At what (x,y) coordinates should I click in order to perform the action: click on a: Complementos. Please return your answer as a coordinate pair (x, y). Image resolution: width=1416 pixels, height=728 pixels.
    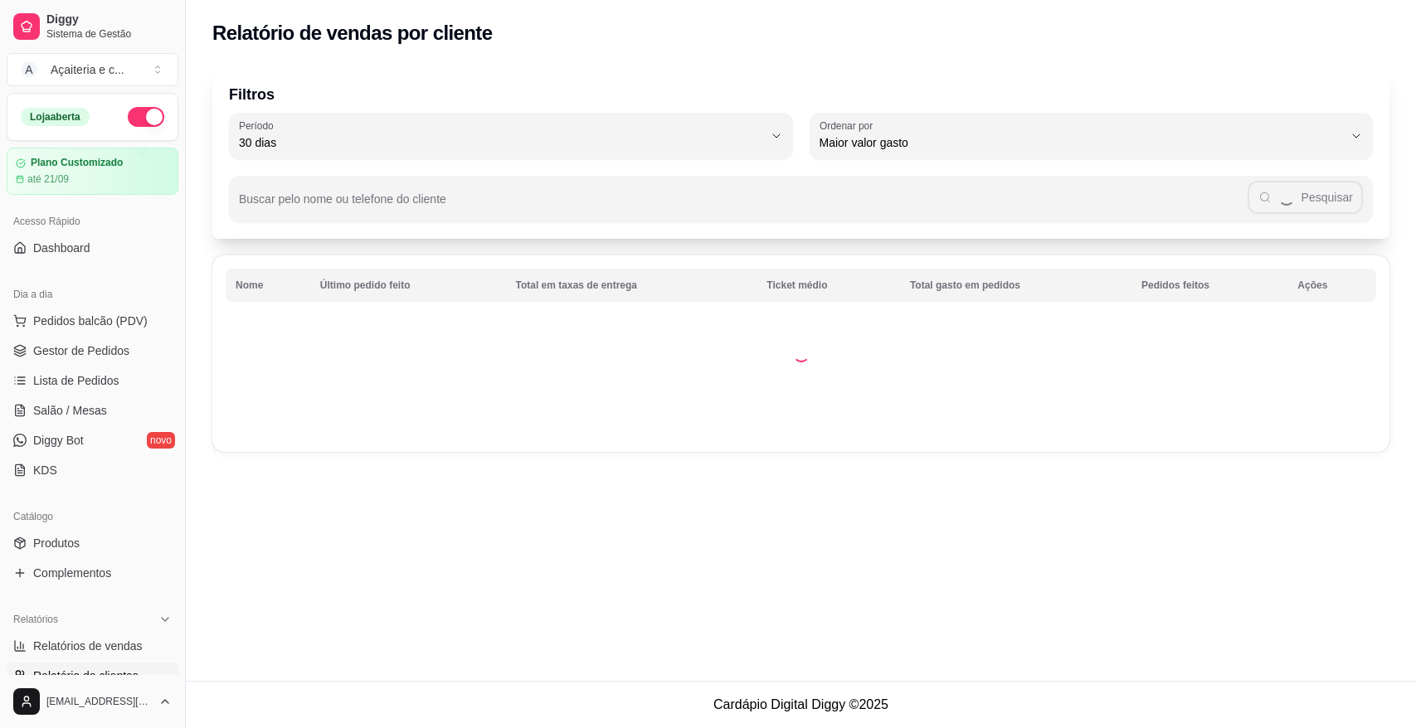
    Looking at the image, I should click on (92, 573).